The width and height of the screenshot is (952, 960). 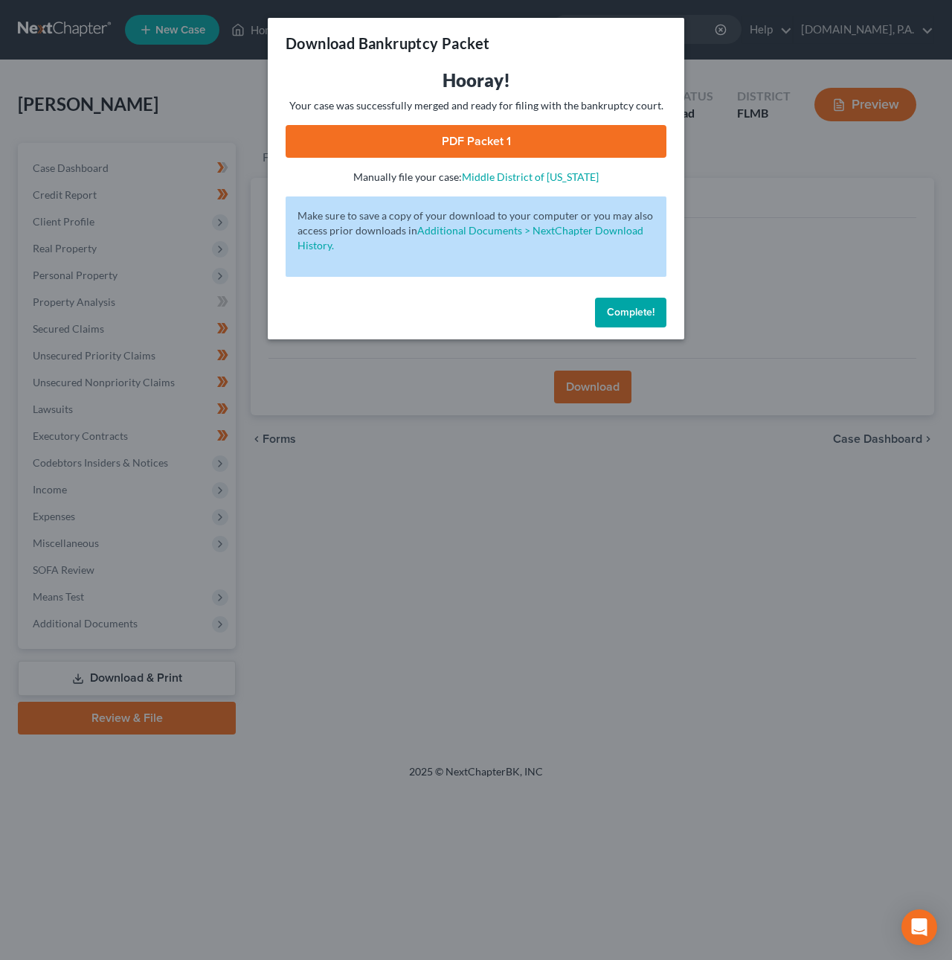 What do you see at coordinates (476, 106) in the screenshot?
I see `p: Your case was successfully merged and ready for filing with the bankruptcy court.` at bounding box center [476, 106].